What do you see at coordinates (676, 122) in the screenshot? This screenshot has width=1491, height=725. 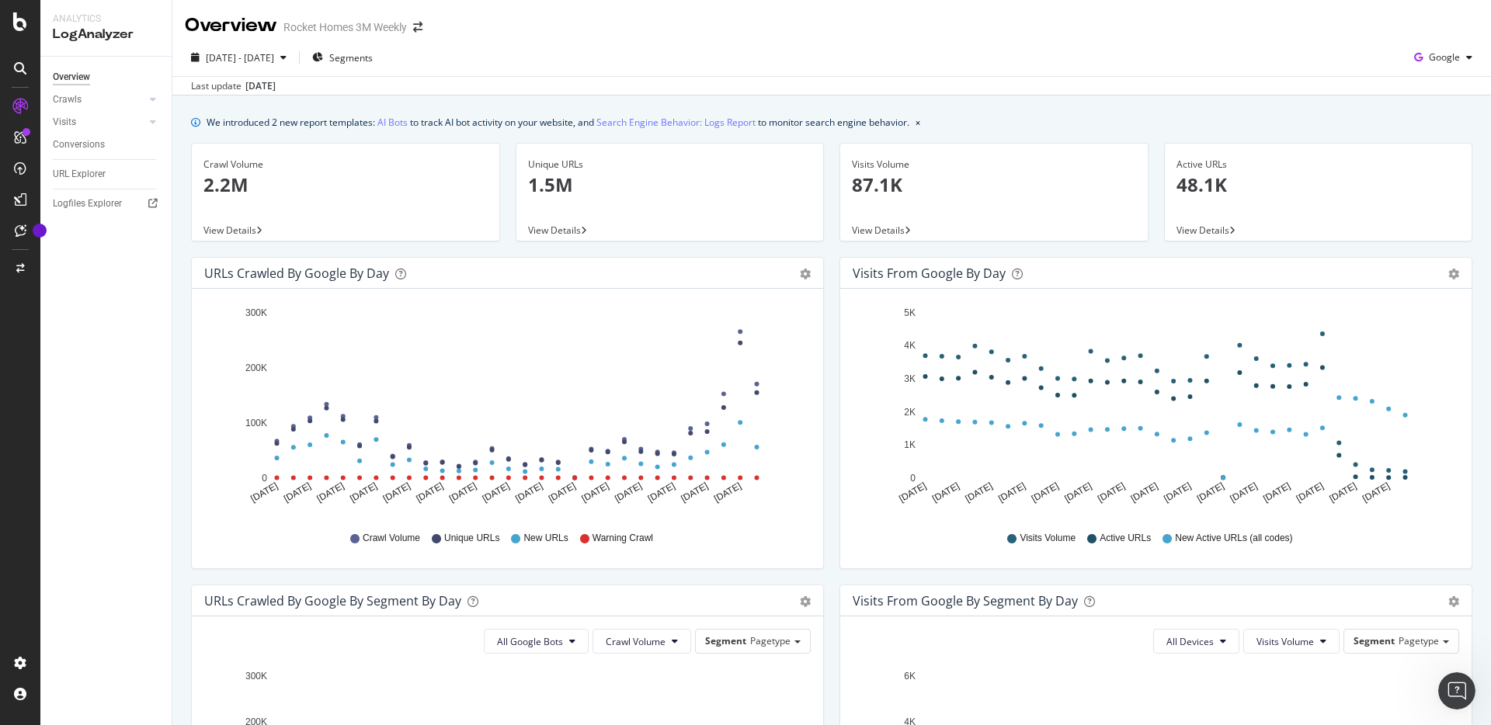 I see `a: Search Engine Behavior: Logs Report` at bounding box center [676, 122].